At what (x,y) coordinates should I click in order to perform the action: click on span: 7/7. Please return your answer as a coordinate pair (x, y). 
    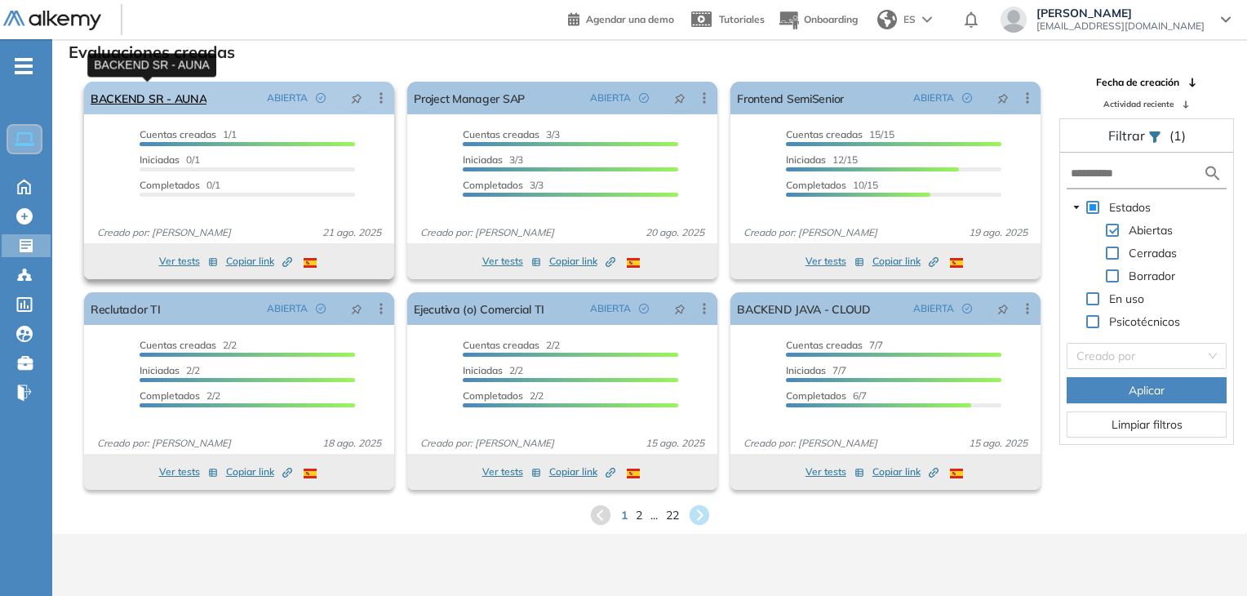
    Looking at the image, I should click on (816, 370).